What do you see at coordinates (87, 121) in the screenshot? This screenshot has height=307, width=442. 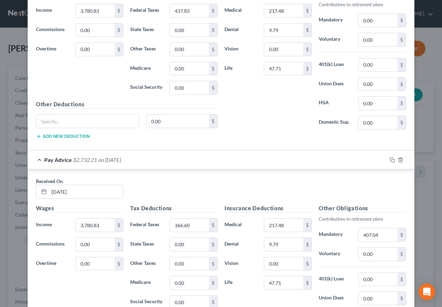 I see `input: Specify...` at bounding box center [87, 121].